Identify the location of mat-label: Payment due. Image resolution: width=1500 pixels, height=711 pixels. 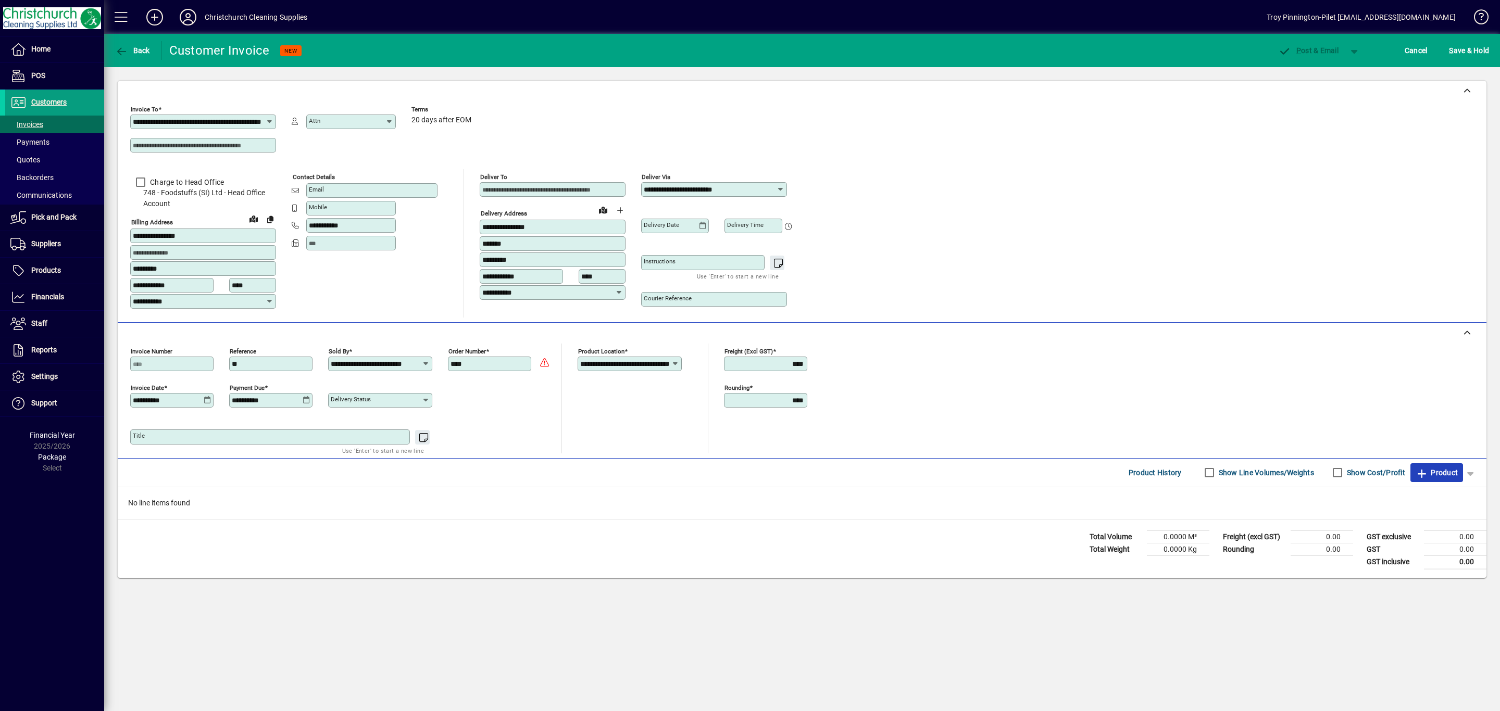
(247, 387).